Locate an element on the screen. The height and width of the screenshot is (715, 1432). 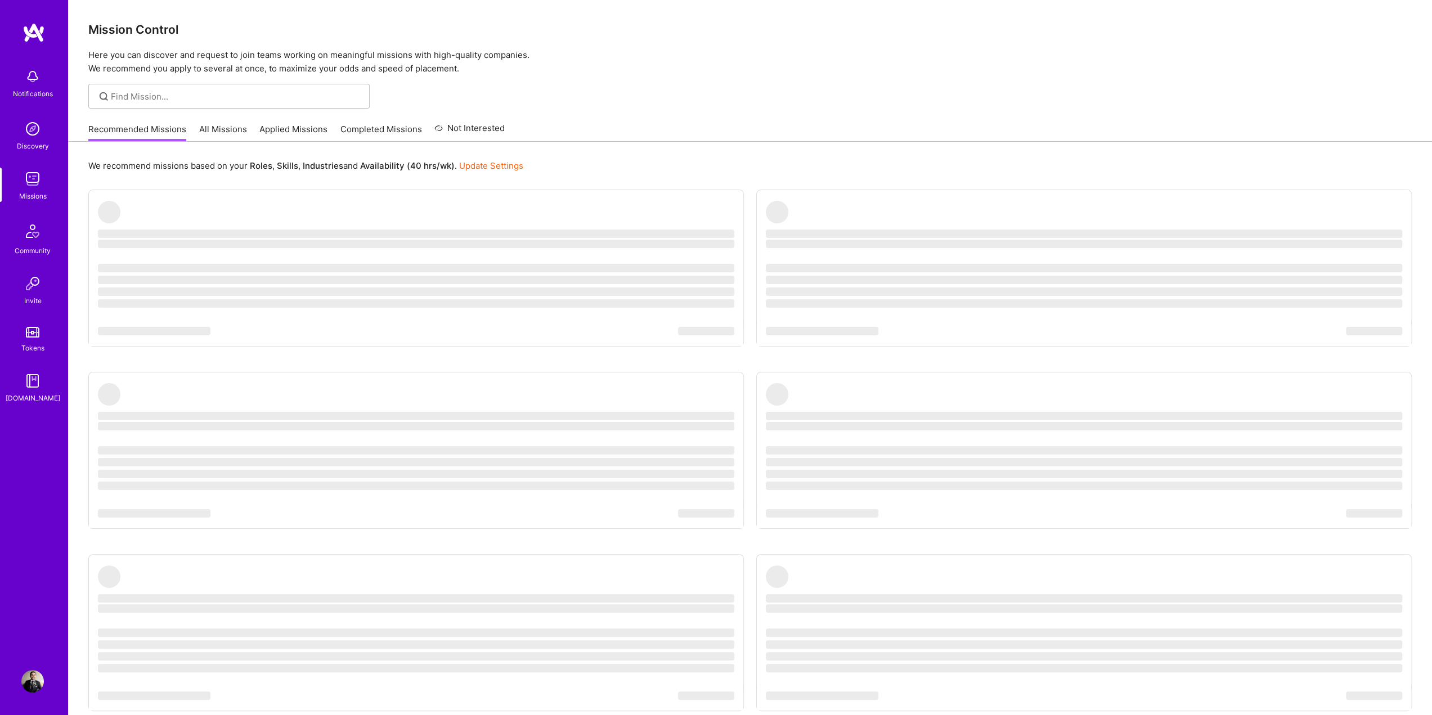
p: We recommend missions based on your , , and . is located at coordinates (306, 165).